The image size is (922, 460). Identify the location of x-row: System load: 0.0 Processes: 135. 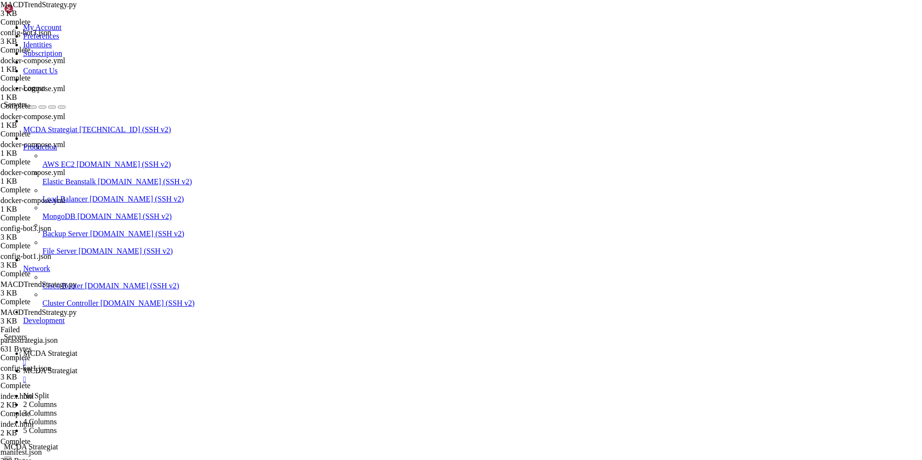
(400, 78).